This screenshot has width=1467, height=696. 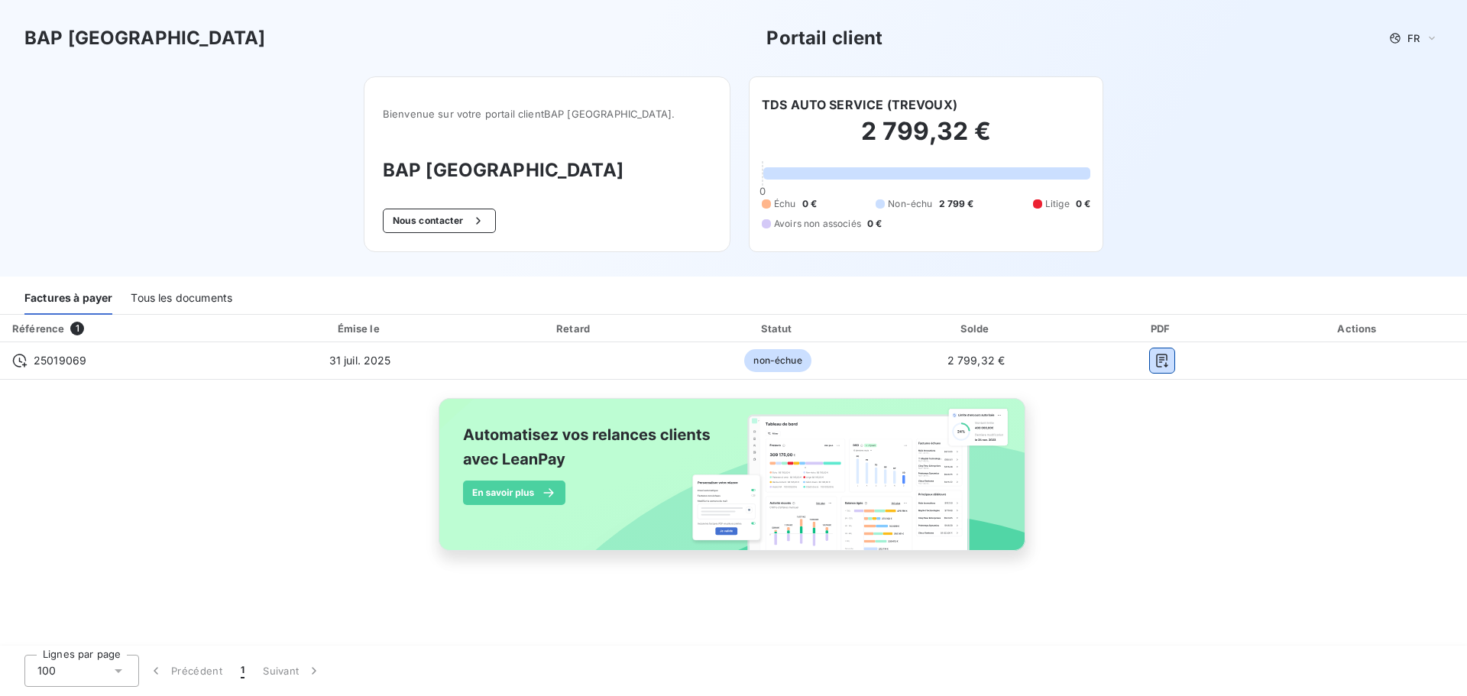 I want to click on span: 2 799 €, so click(x=957, y=204).